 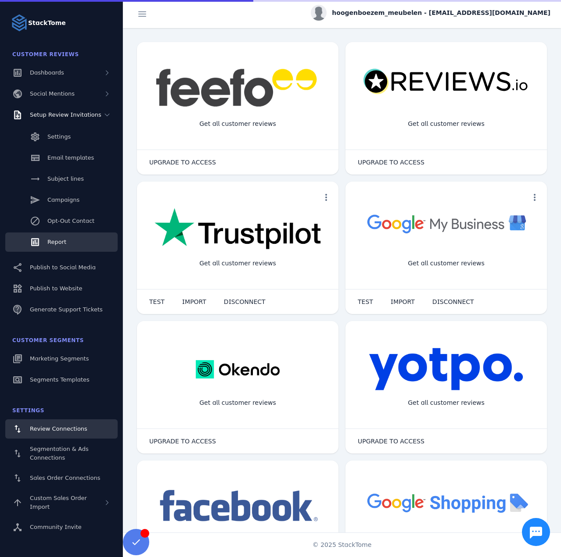 What do you see at coordinates (446, 82) in the screenshot?
I see `img: reviewsio.svg` at bounding box center [446, 82].